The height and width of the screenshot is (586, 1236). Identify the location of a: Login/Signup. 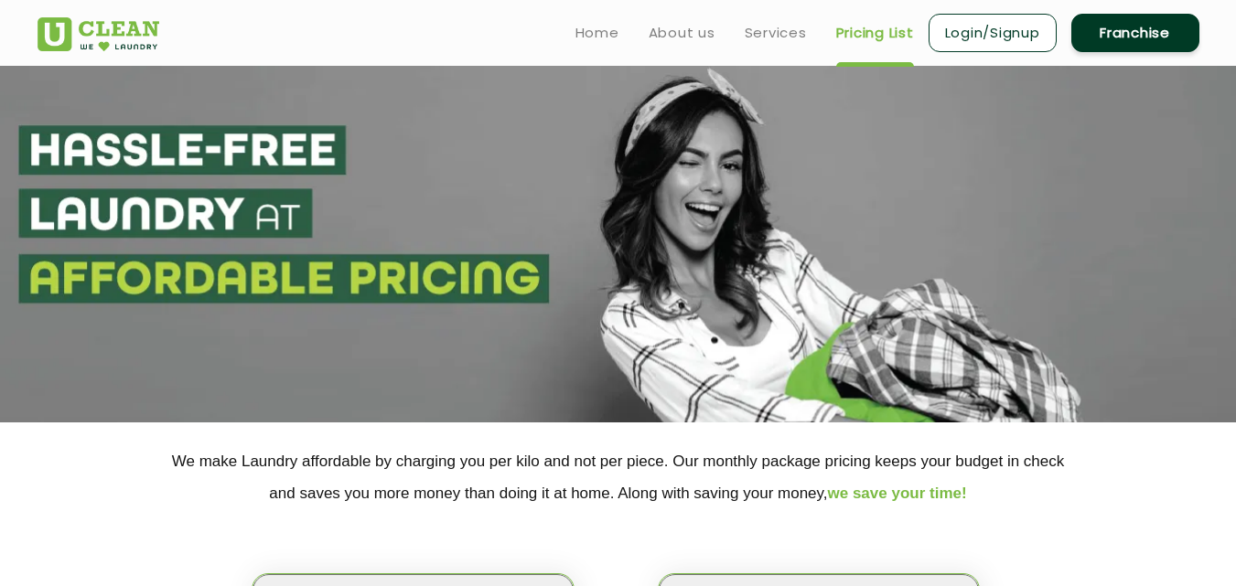
(992, 33).